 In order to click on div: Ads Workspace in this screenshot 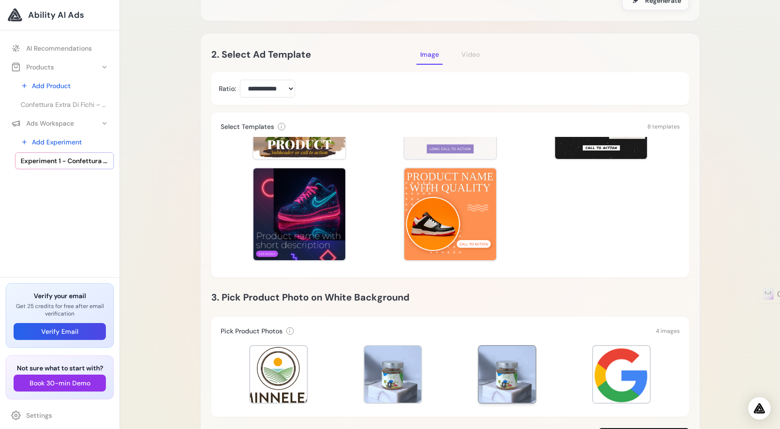, I will do `click(43, 123)`.